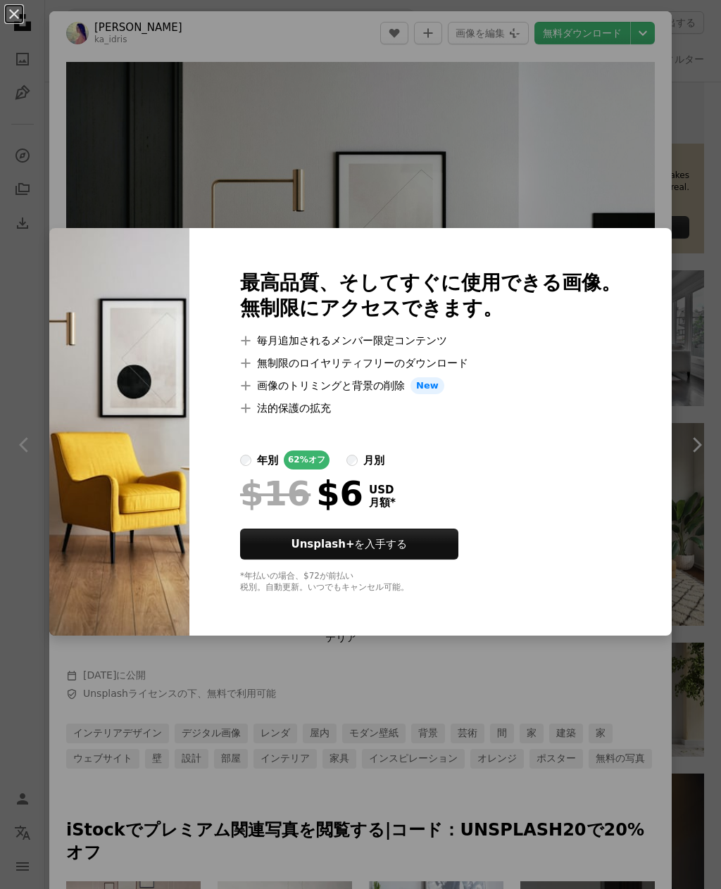 This screenshot has width=721, height=889. Describe the element at coordinates (430, 408) in the screenshot. I see `li: 法的保護の拡充` at that location.